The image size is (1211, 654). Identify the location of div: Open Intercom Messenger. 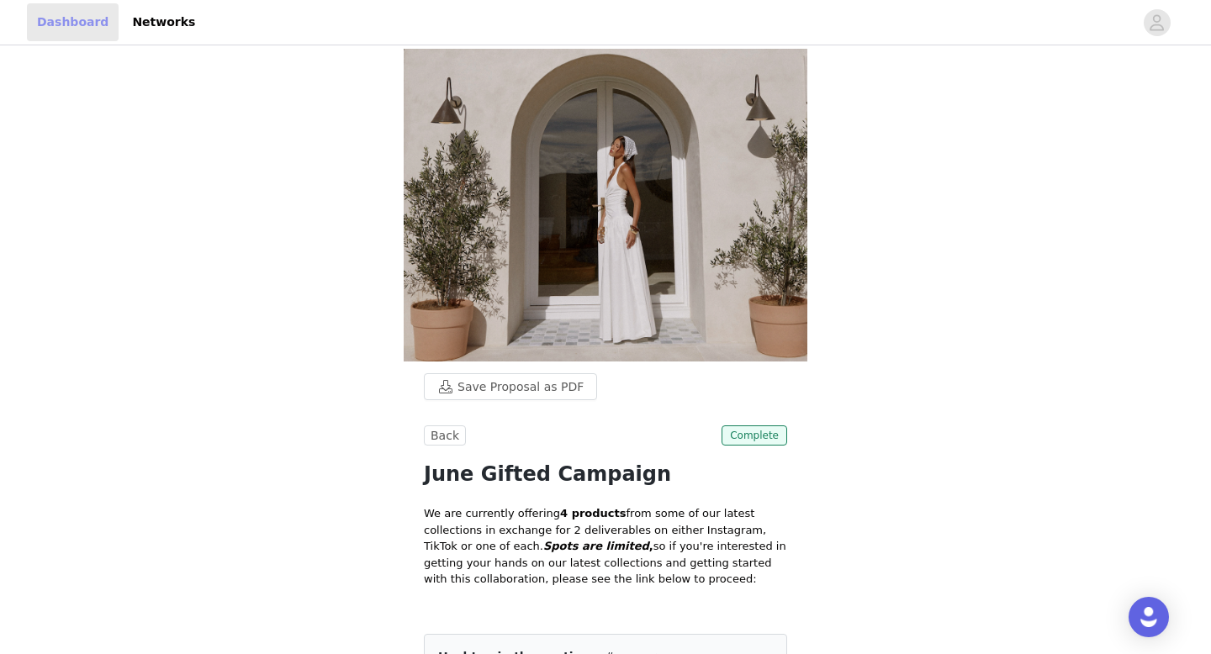
(1149, 617).